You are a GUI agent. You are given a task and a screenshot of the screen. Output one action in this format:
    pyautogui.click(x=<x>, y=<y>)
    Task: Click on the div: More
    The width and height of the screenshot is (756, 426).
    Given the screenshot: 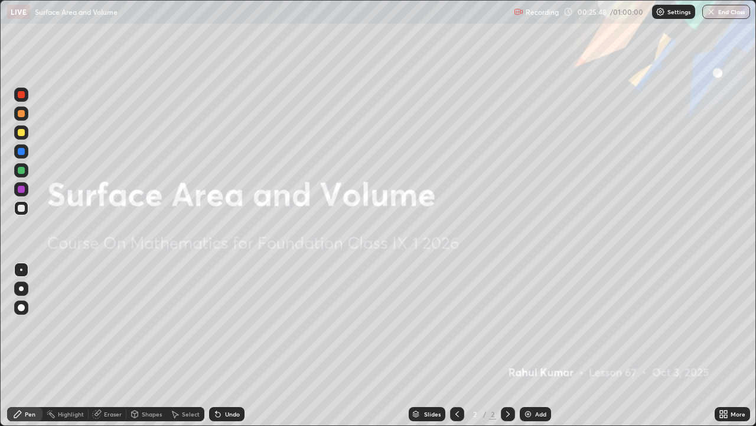 What is the action you would take?
    pyautogui.click(x=738, y=414)
    